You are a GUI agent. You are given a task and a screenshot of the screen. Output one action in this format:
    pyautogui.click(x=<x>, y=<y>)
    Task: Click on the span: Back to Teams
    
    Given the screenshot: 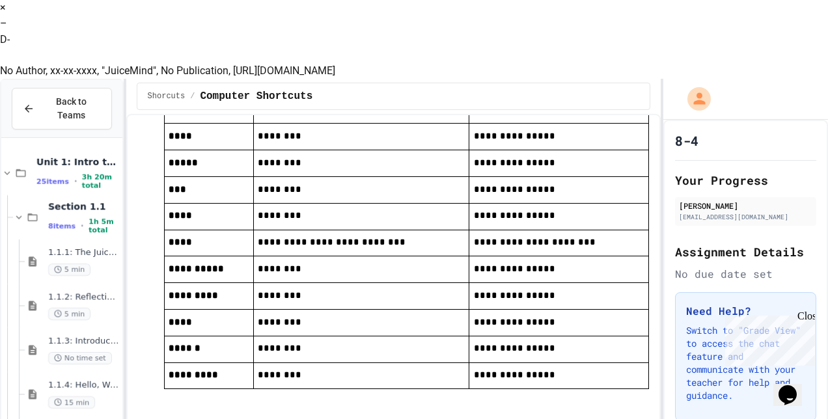 What is the action you would take?
    pyautogui.click(x=72, y=109)
    